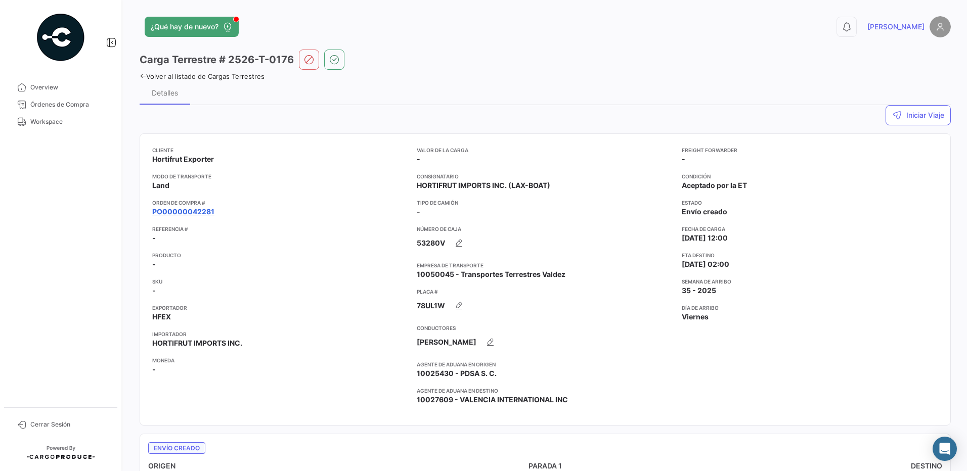  Describe the element at coordinates (280, 255) in the screenshot. I see `app-card-info-title: Producto` at that location.